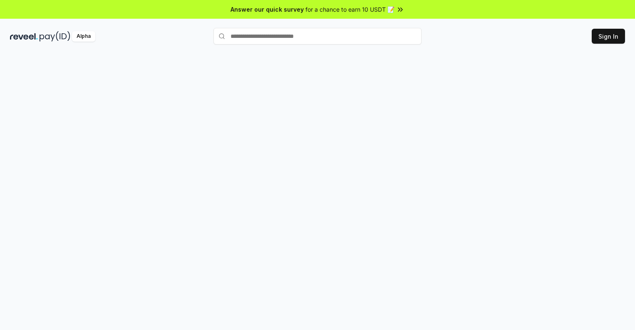 This screenshot has width=635, height=330. What do you see at coordinates (608, 36) in the screenshot?
I see `button: Sign In` at bounding box center [608, 36].